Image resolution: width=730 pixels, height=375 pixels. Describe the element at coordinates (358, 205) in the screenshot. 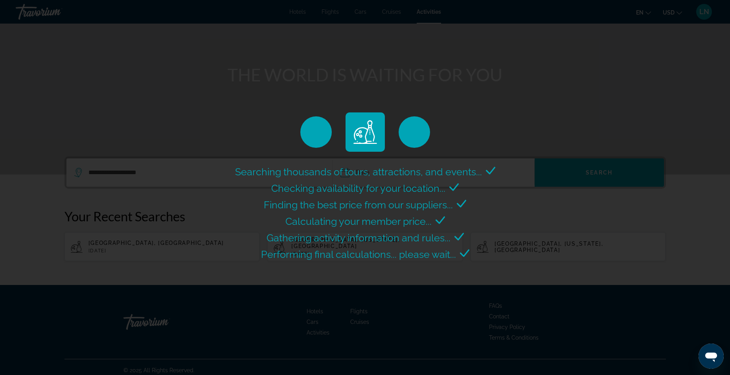

I see `span: Finding the best price from our suppliers...` at that location.